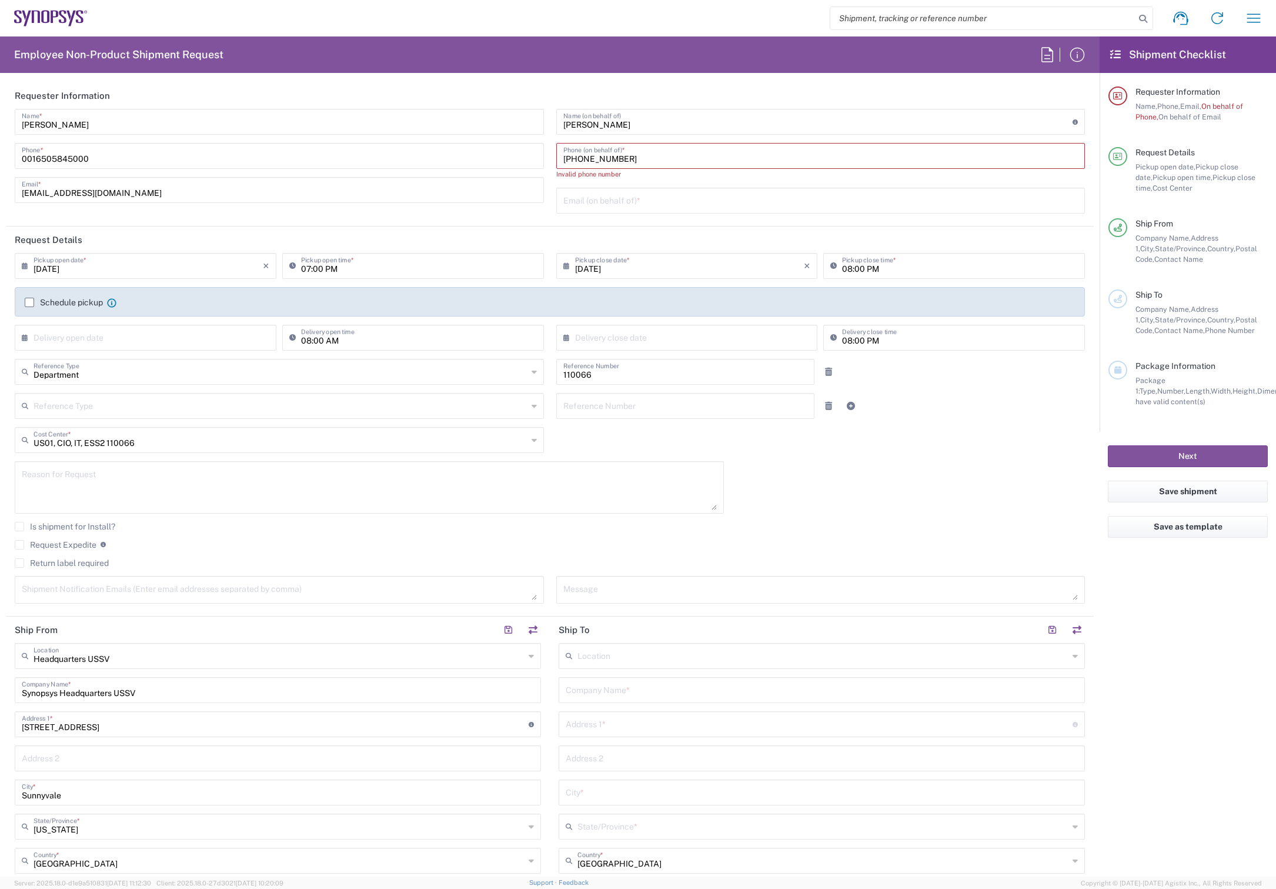 The height and width of the screenshot is (889, 1276). I want to click on span: Ship To, so click(1149, 295).